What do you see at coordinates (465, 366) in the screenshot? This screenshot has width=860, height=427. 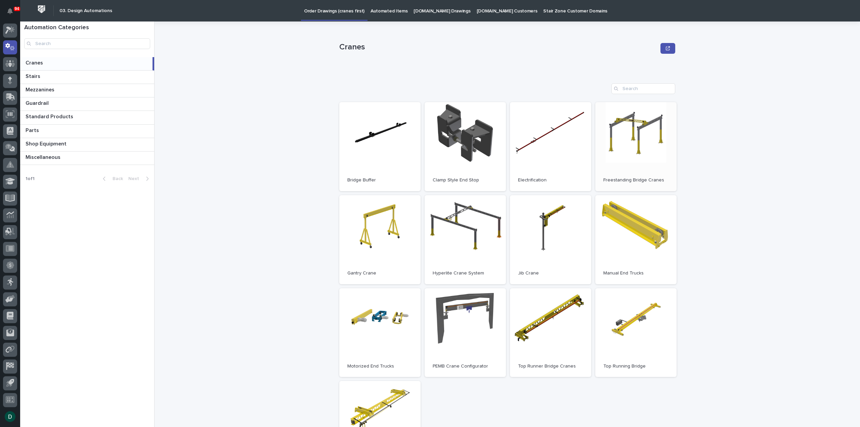 I see `p: PEMB Crane Configurator` at bounding box center [465, 366].